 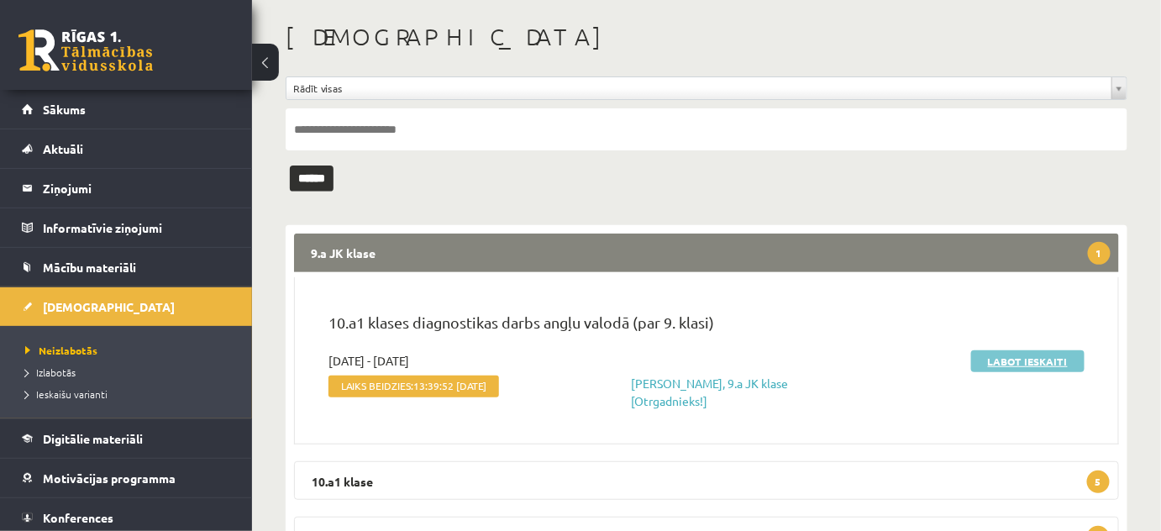 What do you see at coordinates (126, 228) in the screenshot?
I see `a: Informatīvie ziņojumi` at bounding box center [126, 228].